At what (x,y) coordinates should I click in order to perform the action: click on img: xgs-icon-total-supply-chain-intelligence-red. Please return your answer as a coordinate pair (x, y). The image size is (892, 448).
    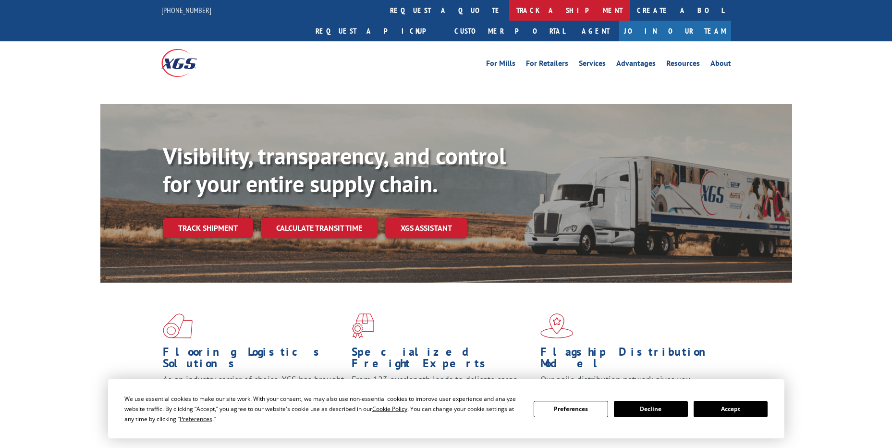
    Looking at the image, I should click on (178, 326).